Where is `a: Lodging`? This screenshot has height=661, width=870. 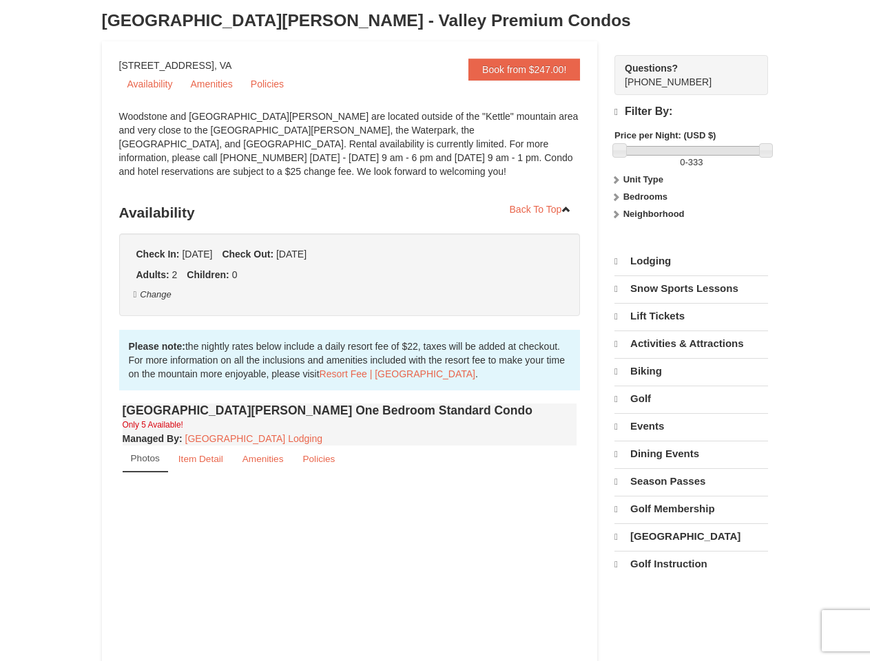
a: Lodging is located at coordinates (691, 261).